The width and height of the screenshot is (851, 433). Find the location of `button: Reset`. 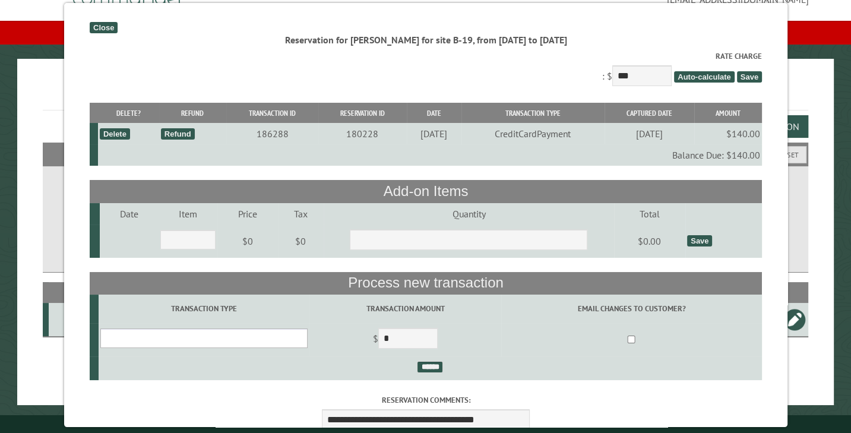

button: Reset is located at coordinates (788, 154).